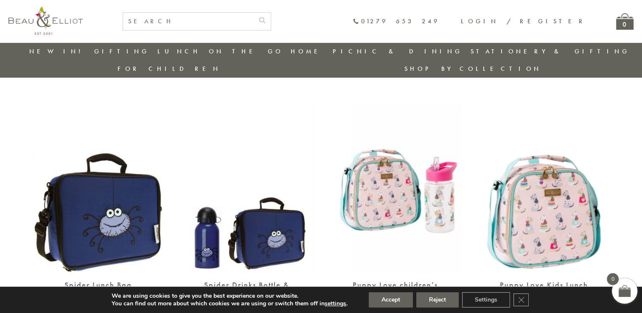 This screenshot has height=313, width=642. Describe the element at coordinates (398, 51) in the screenshot. I see `a: Picnic & Dining` at that location.